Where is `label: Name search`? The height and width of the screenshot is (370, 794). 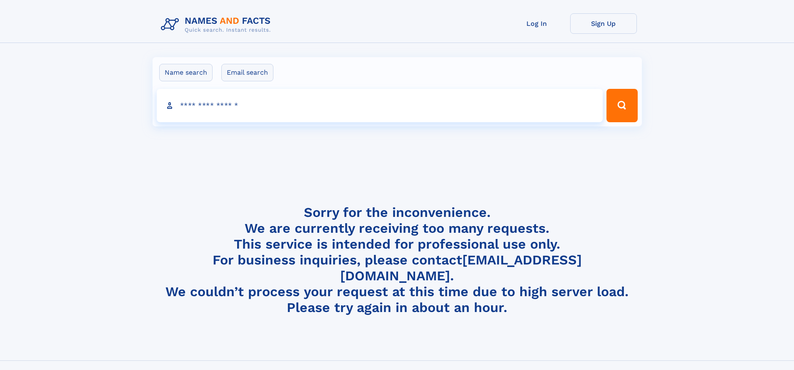 label: Name search is located at coordinates (186, 72).